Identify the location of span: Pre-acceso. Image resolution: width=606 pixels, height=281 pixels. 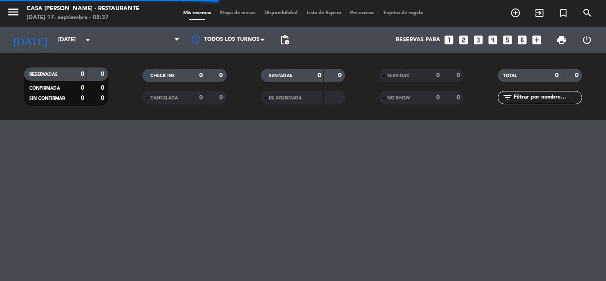
(362, 13).